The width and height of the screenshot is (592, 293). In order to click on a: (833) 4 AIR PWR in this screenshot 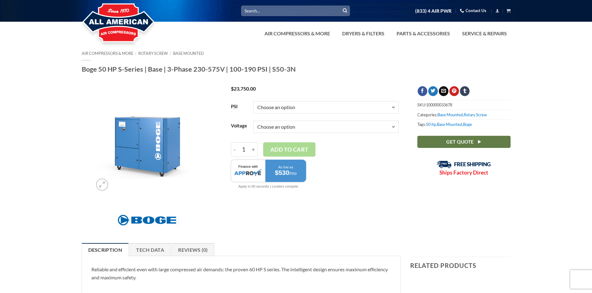, I will do `click(433, 11)`.